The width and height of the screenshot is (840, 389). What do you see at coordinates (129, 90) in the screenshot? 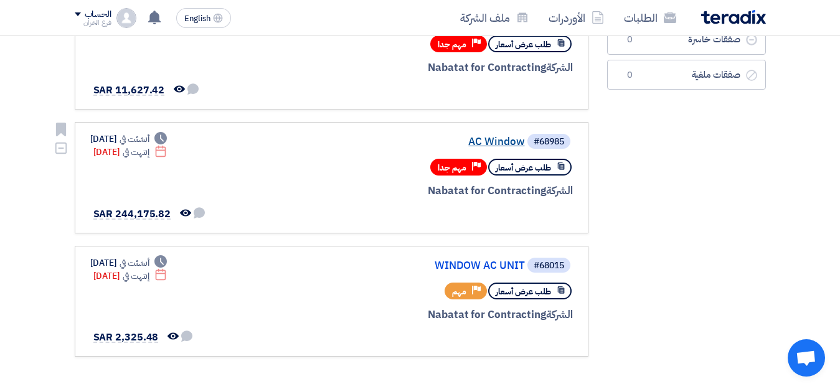
I see `span: SAR 11,627.42` at bounding box center [129, 90].